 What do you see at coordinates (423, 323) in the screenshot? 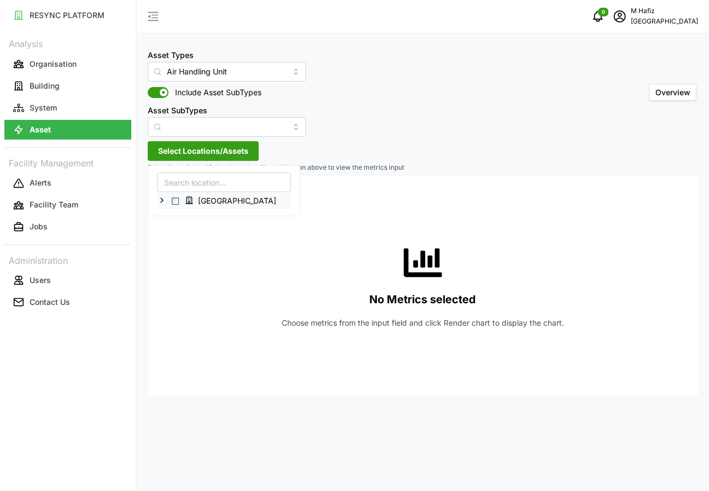
I see `p: Choose metrics from the input field and click Render chart to display the chart.` at bounding box center [423, 323].